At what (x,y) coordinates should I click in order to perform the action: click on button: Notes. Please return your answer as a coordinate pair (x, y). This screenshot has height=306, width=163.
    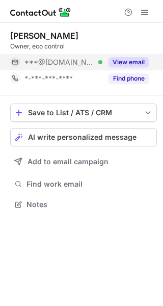
    Looking at the image, I should click on (84, 204).